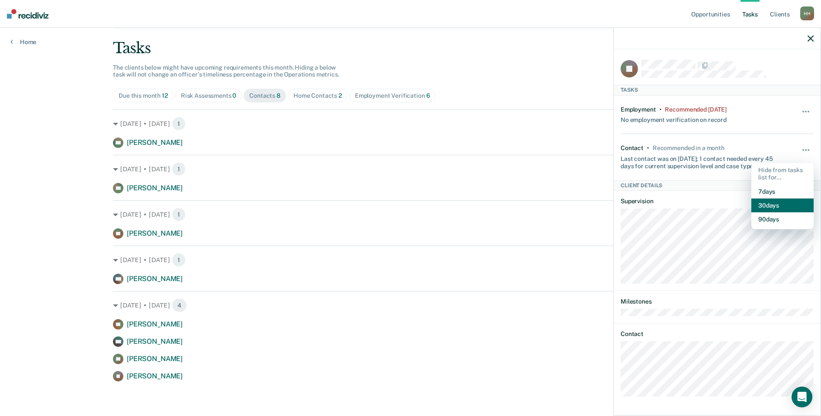 This screenshot has height=416, width=821. I want to click on div: Due this month, so click(143, 96).